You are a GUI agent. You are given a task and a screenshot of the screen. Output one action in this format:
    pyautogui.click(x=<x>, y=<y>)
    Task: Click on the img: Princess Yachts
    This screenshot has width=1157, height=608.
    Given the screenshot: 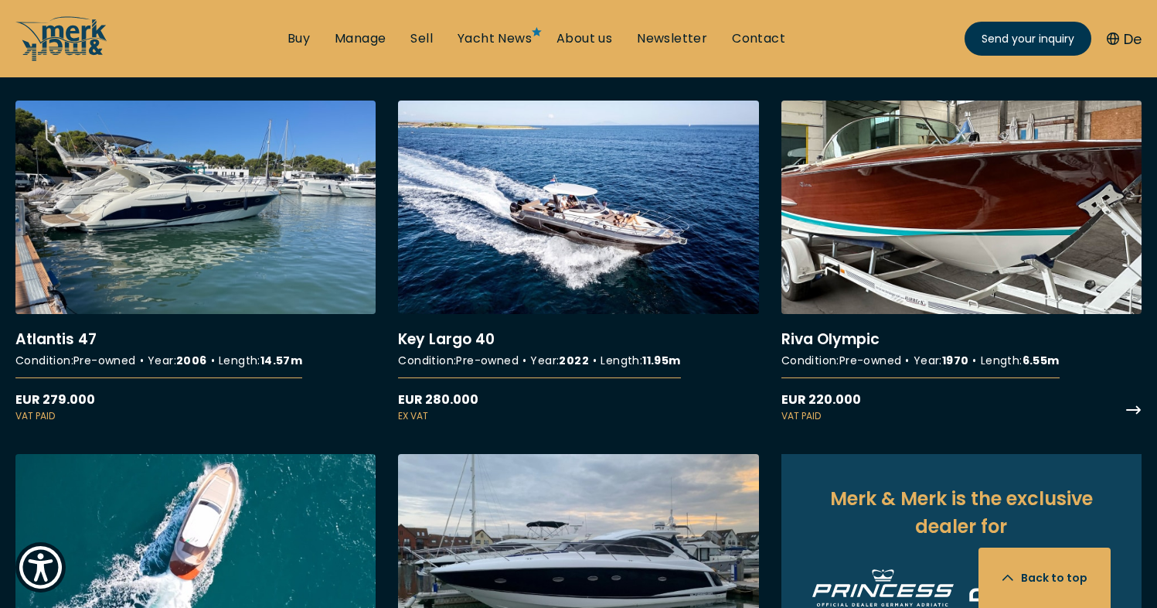 What is the action you would take?
    pyautogui.click(x=883, y=588)
    